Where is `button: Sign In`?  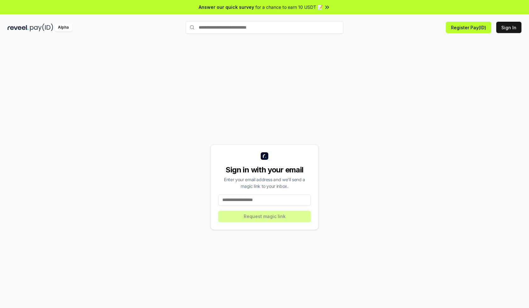 button: Sign In is located at coordinates (509, 27).